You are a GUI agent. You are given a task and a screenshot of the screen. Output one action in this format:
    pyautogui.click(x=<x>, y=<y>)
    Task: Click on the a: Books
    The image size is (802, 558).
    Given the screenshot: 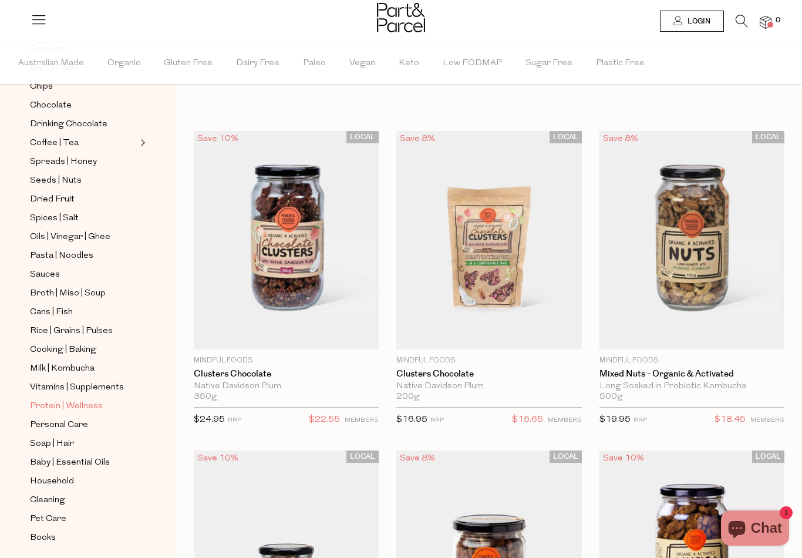 What is the action you would take?
    pyautogui.click(x=83, y=537)
    